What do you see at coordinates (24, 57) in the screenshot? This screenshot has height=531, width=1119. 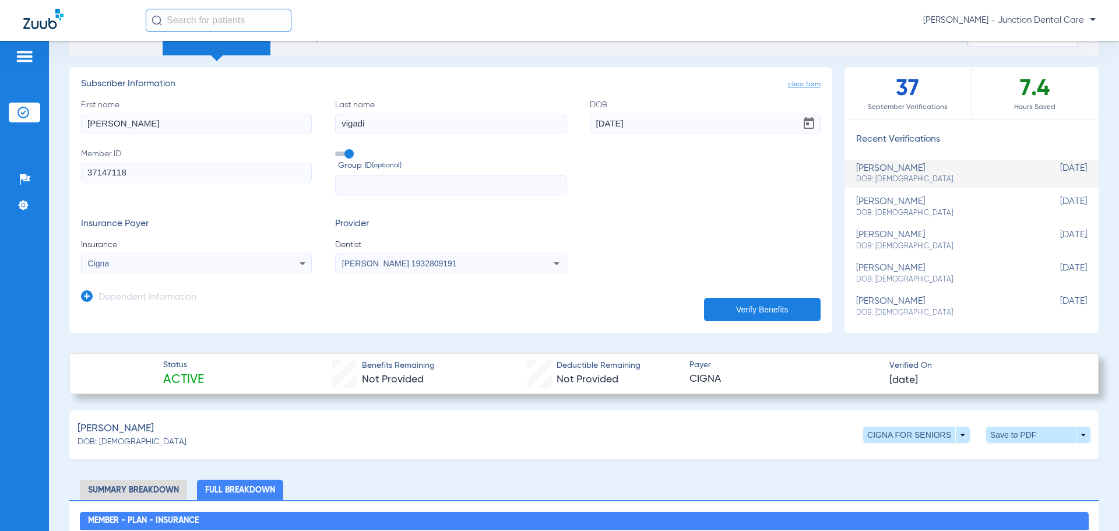 I see `img: hamburger-icon` at bounding box center [24, 57].